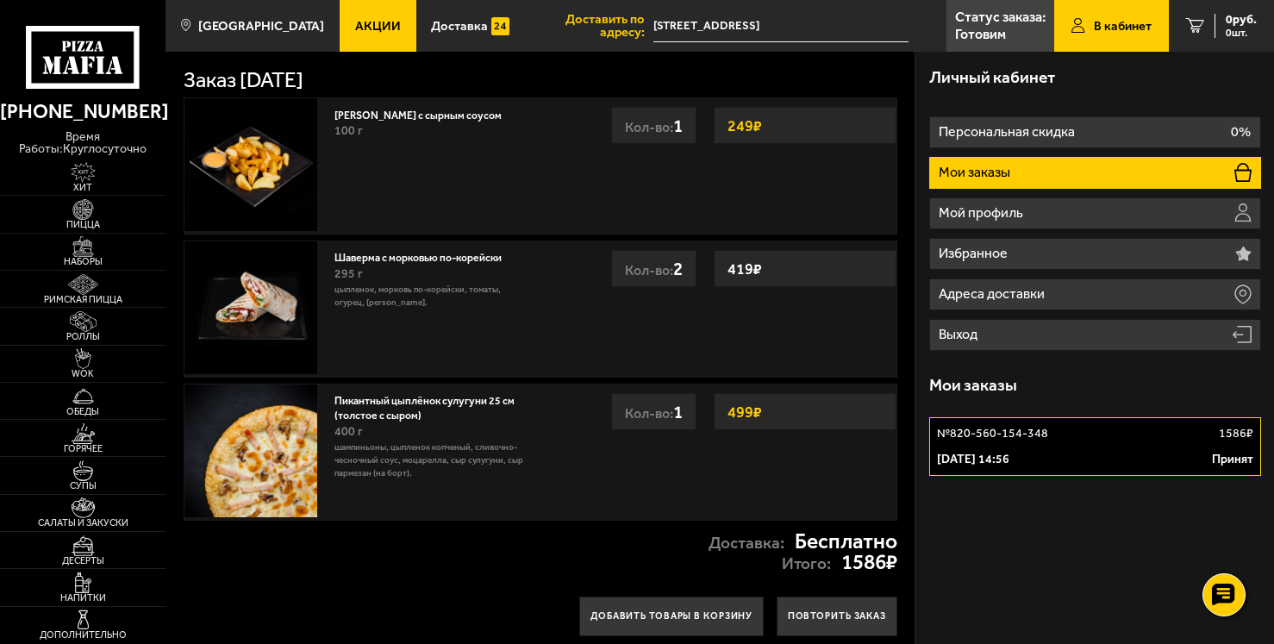 This screenshot has height=644, width=1274. I want to click on h3: Мои заказы, so click(973, 384).